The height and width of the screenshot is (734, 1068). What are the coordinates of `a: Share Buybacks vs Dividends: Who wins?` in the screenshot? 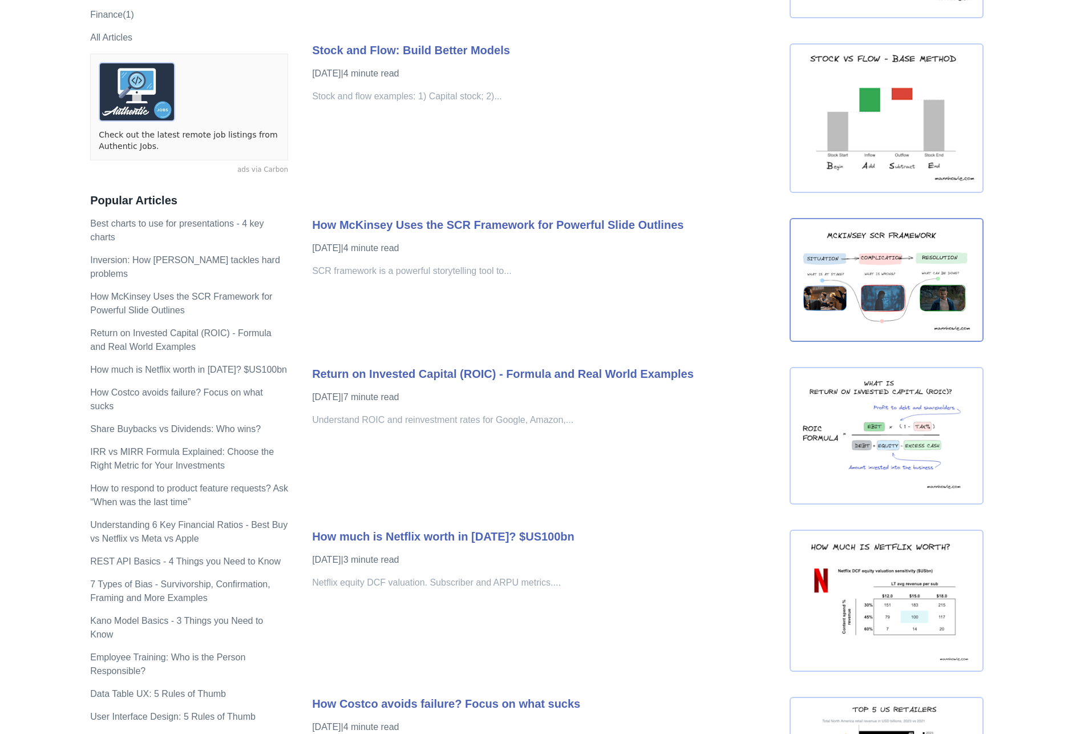 It's located at (175, 428).